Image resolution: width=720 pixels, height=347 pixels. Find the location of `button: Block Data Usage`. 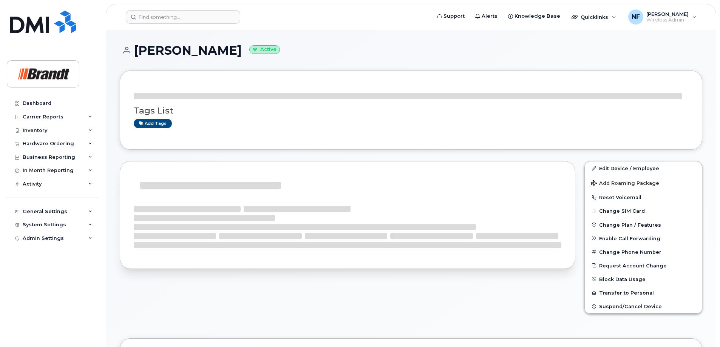

button: Block Data Usage is located at coordinates (643, 279).